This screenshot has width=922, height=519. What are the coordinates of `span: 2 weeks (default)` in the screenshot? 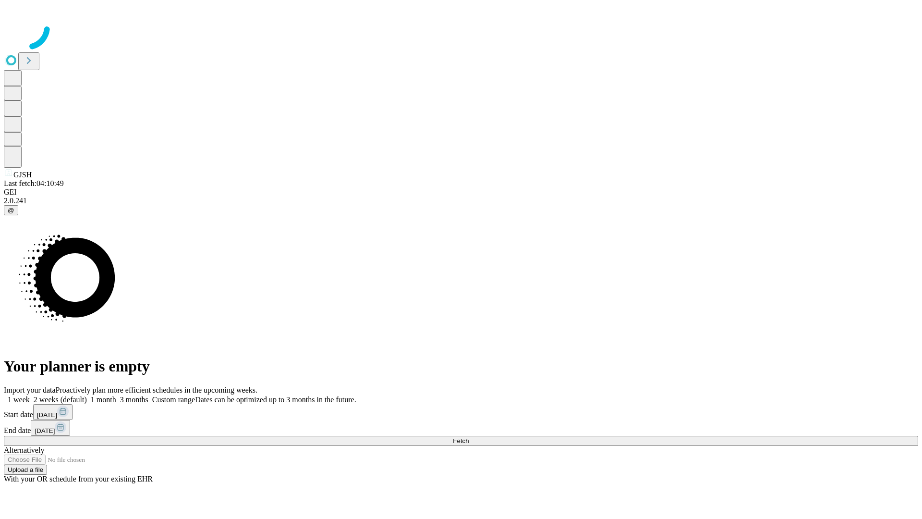 It's located at (60, 399).